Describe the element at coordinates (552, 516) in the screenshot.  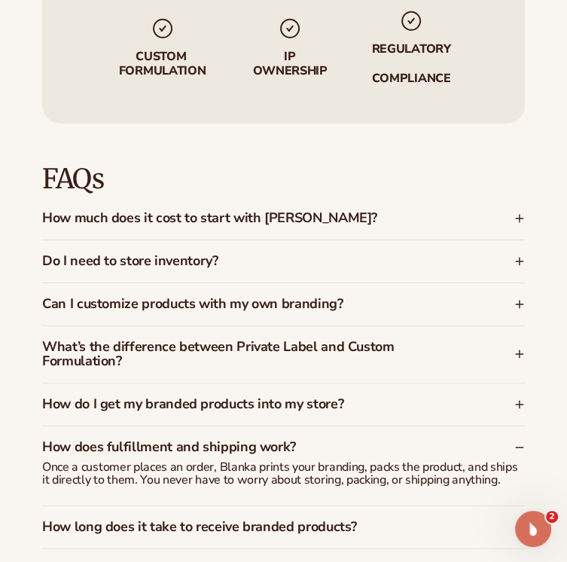
I see `span: 2` at that location.